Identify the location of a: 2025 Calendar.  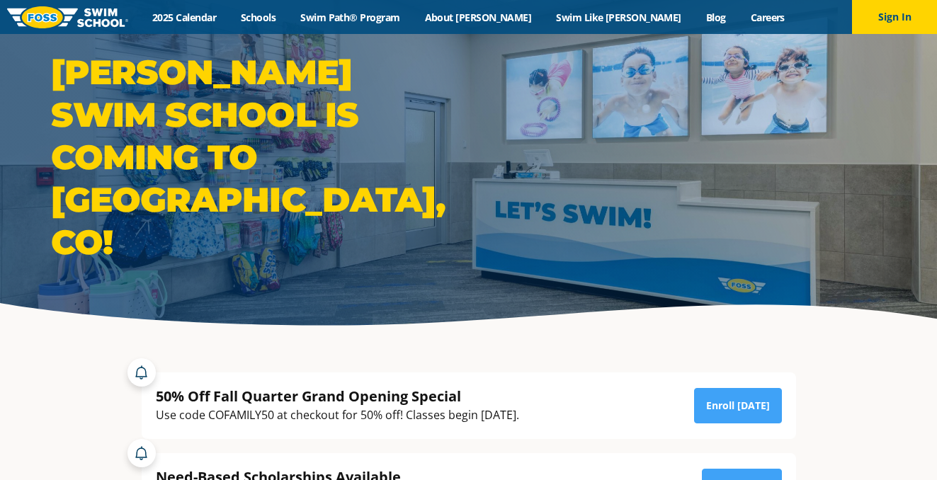
(184, 17).